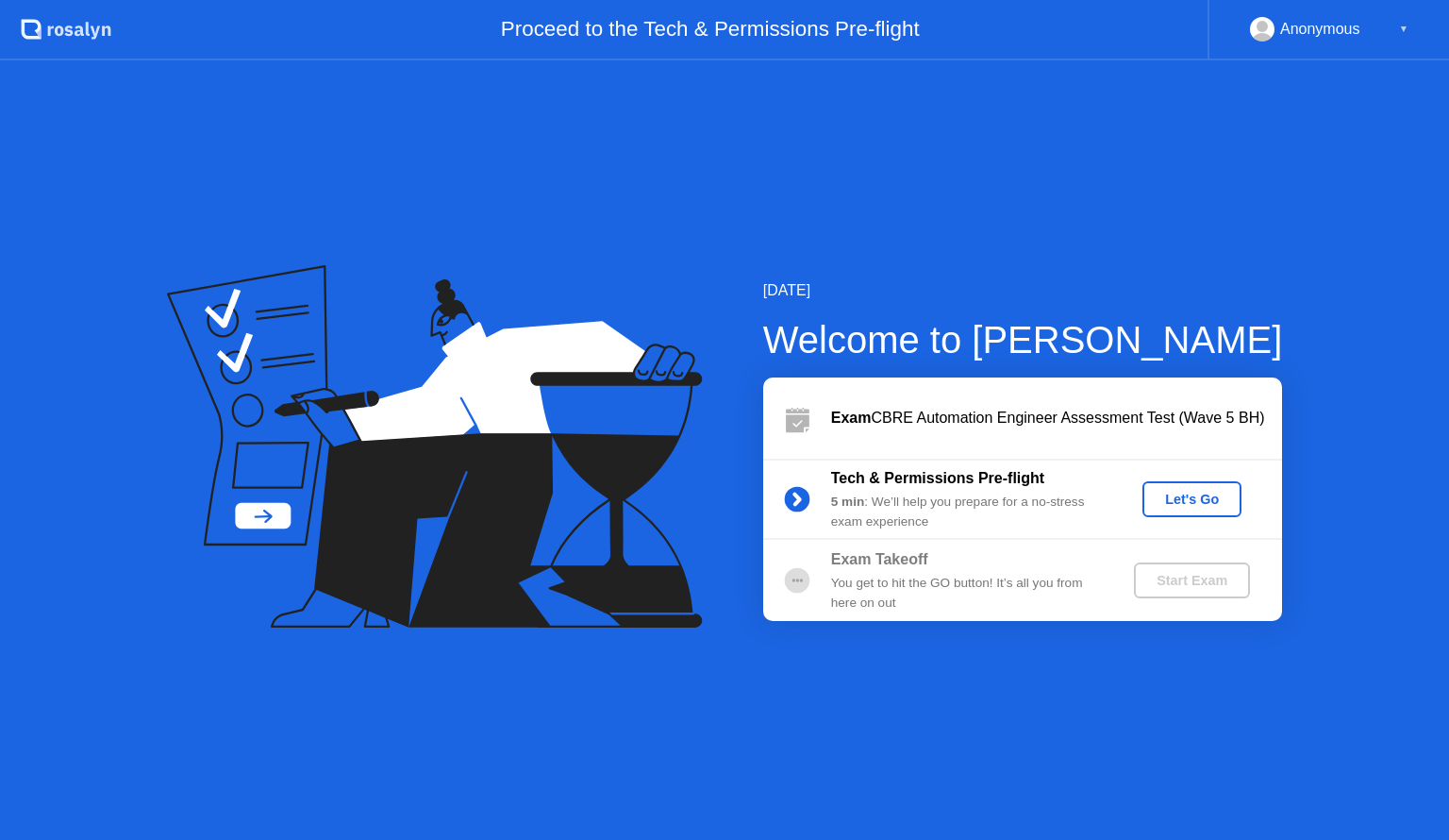 The image size is (1449, 840). What do you see at coordinates (851, 417) in the screenshot?
I see `b: Exam` at bounding box center [851, 417].